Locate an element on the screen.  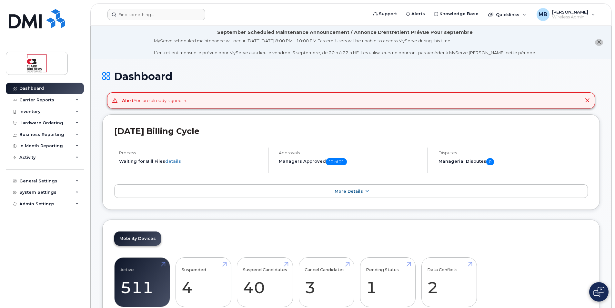
a: Active 511 is located at coordinates (142, 282).